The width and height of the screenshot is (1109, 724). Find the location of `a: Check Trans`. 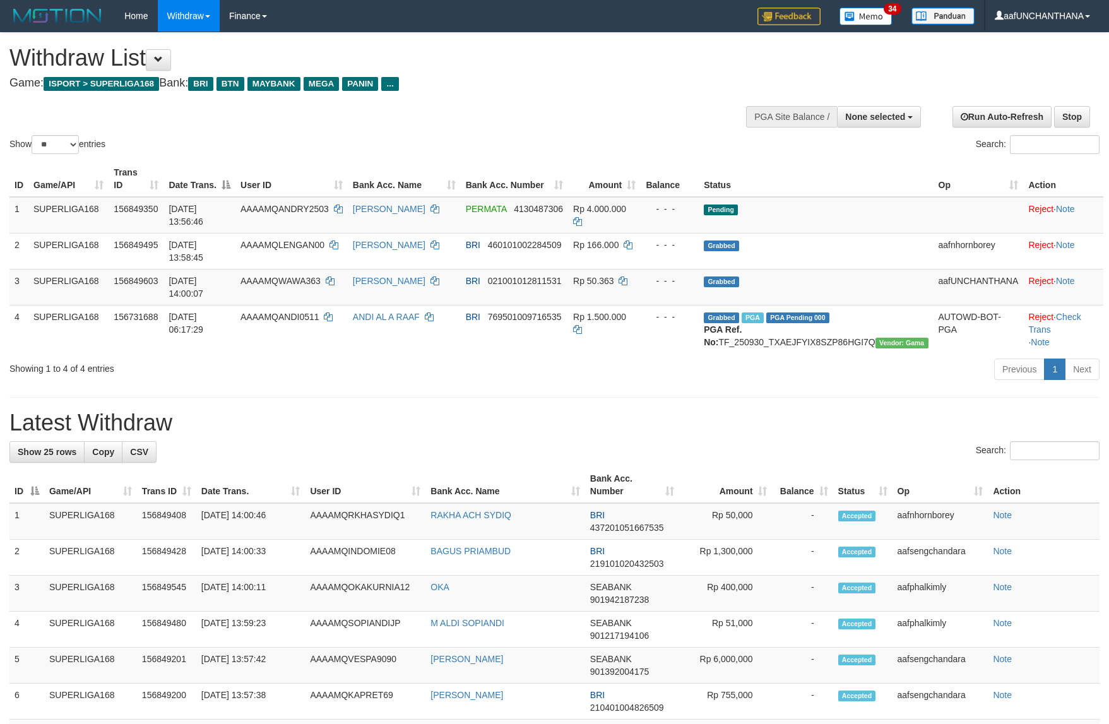

a: Check Trans is located at coordinates (1054, 323).